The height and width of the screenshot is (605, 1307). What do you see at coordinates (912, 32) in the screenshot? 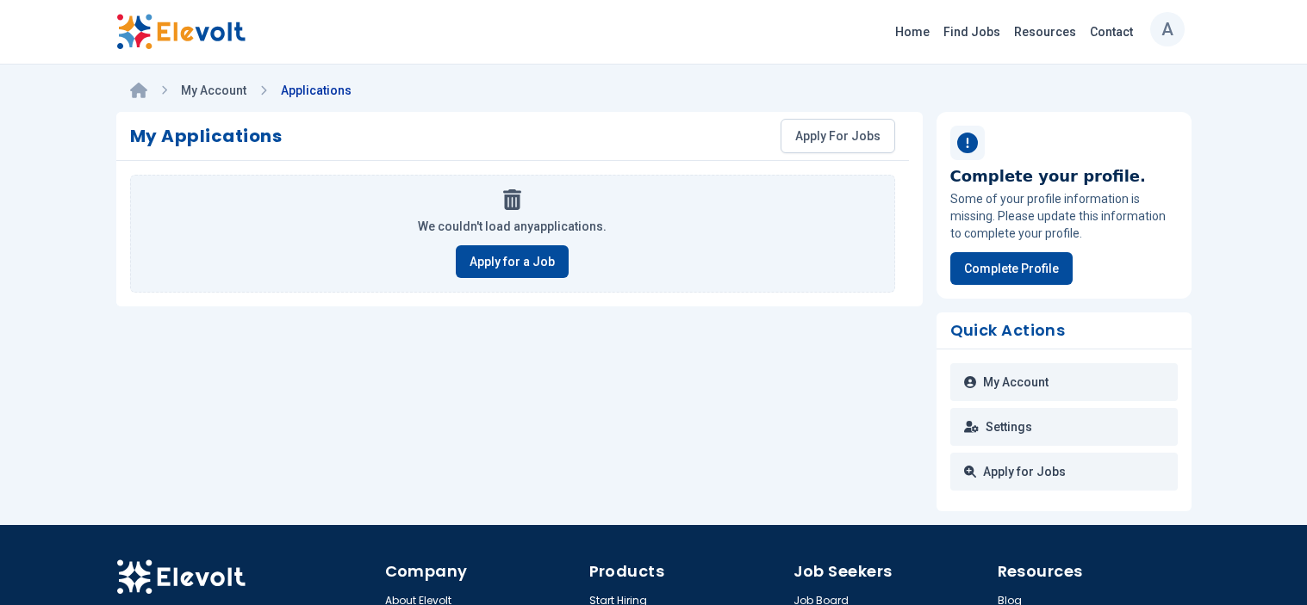
I see `a: Home` at bounding box center [912, 32].